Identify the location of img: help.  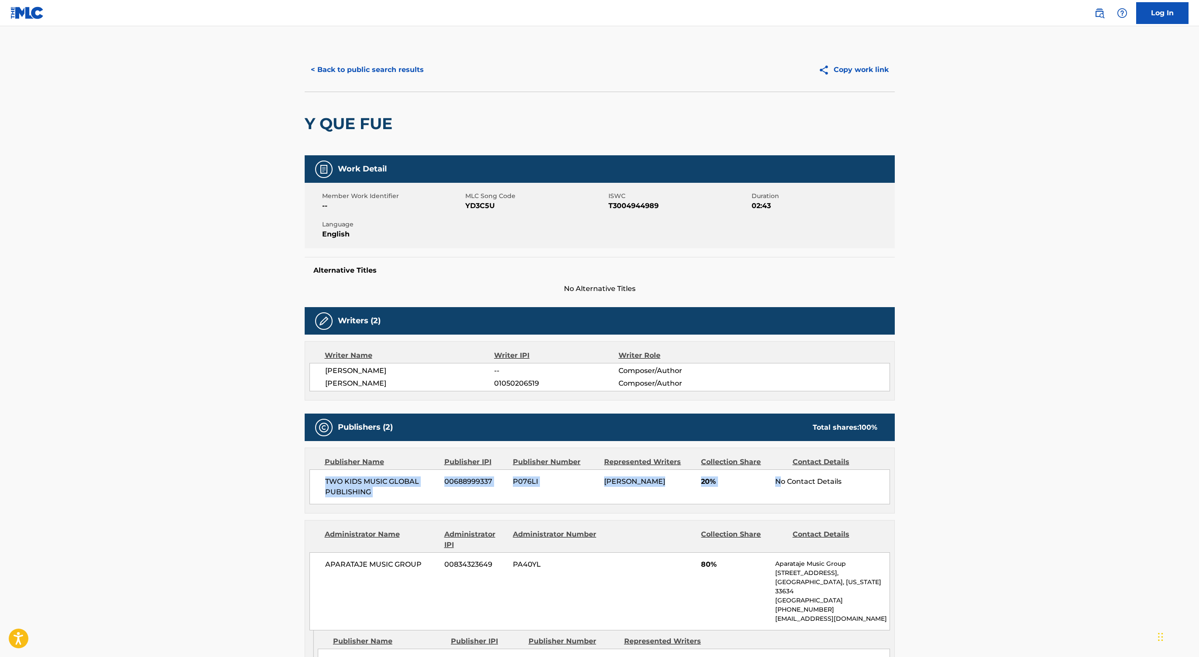
(1122, 13).